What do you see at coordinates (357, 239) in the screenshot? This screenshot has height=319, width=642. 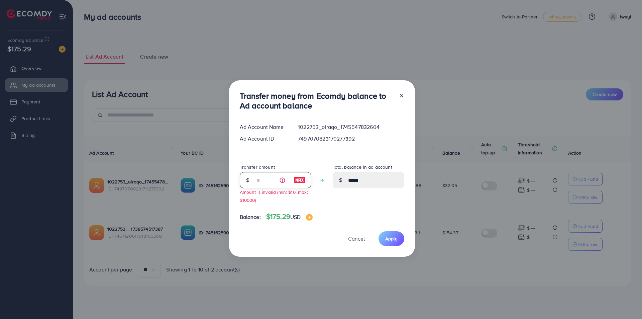 I see `span: Cancel` at bounding box center [357, 239].